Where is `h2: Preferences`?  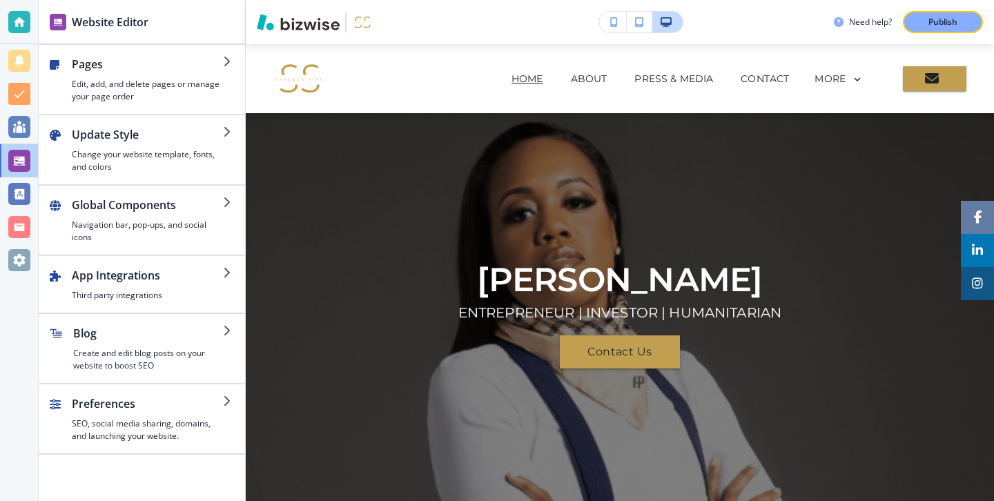
h2: Preferences is located at coordinates (147, 404).